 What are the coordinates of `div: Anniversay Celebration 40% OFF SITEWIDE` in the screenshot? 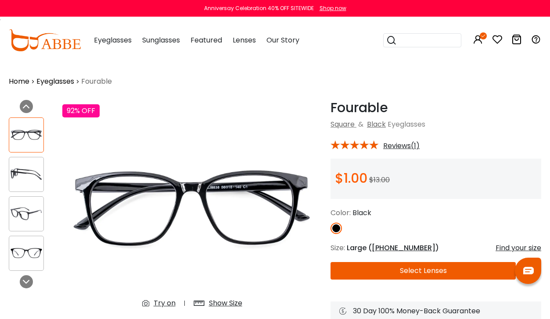 It's located at (259, 8).